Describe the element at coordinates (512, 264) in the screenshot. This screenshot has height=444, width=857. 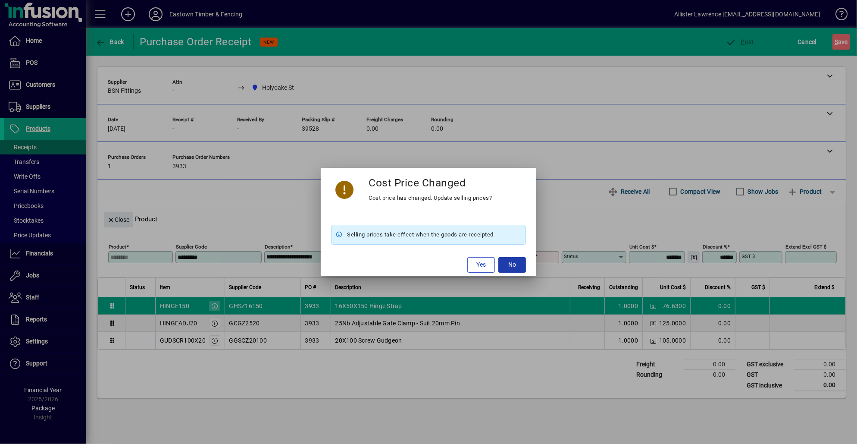
I see `span: No` at that location.